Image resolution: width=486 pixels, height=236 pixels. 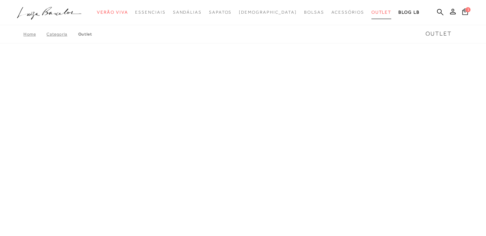 What do you see at coordinates (35, 34) in the screenshot?
I see `a: Home` at bounding box center [35, 34].